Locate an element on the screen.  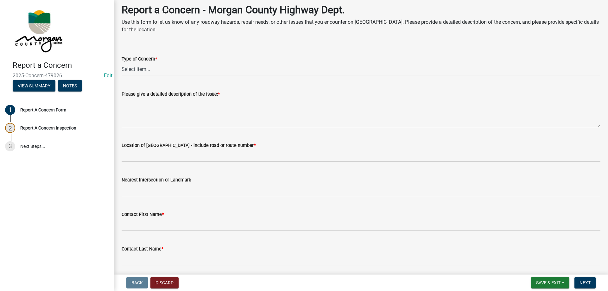
h4: Report a Concern is located at coordinates (61, 65).